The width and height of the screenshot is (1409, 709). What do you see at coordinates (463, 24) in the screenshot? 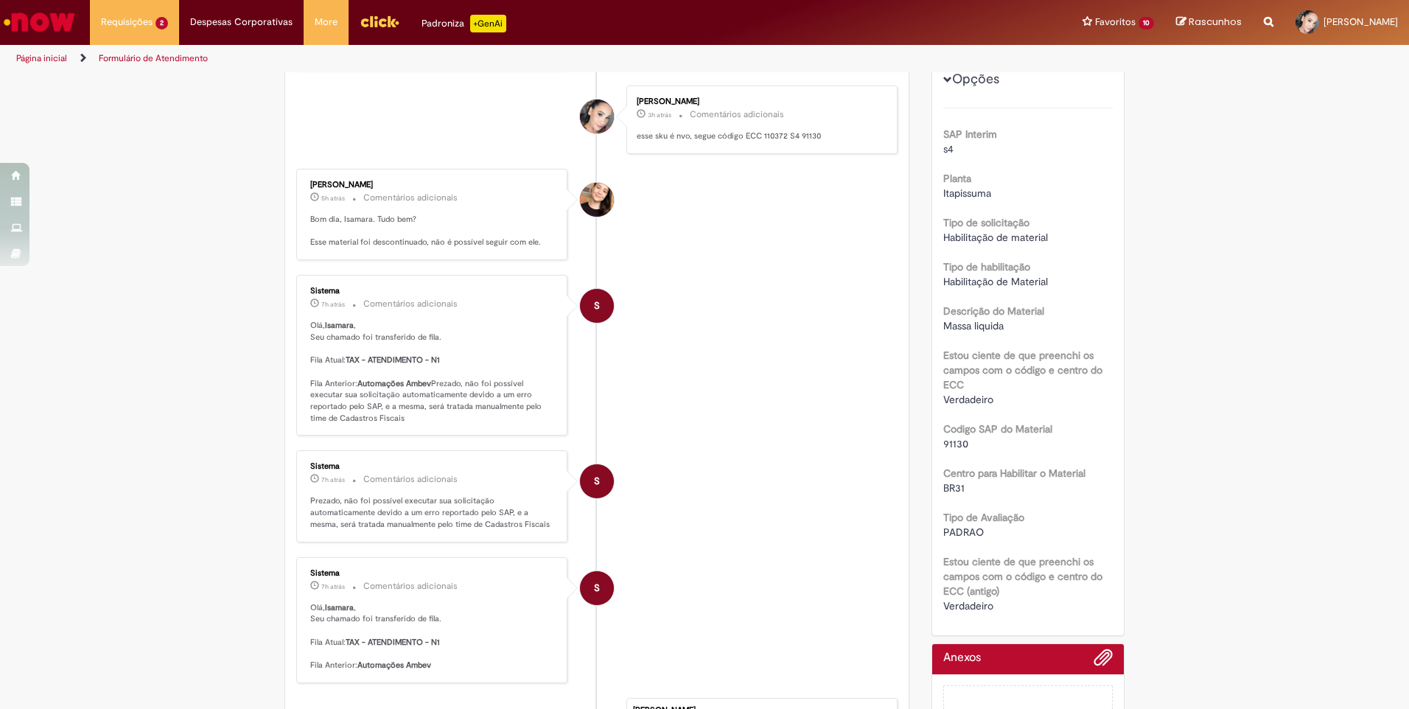
I see `div: Padroniza` at bounding box center [463, 24].